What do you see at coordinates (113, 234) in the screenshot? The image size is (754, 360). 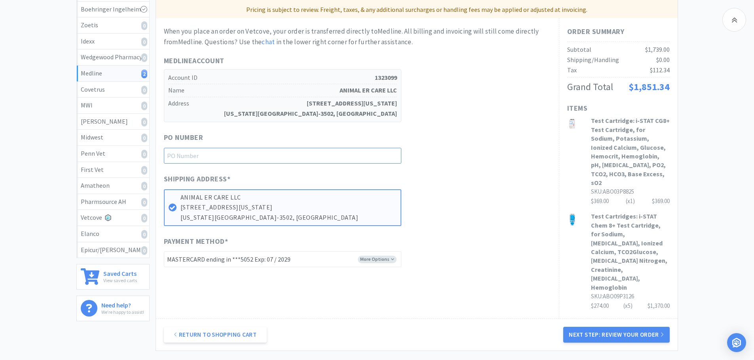 I see `a: Elanco0` at bounding box center [113, 234].